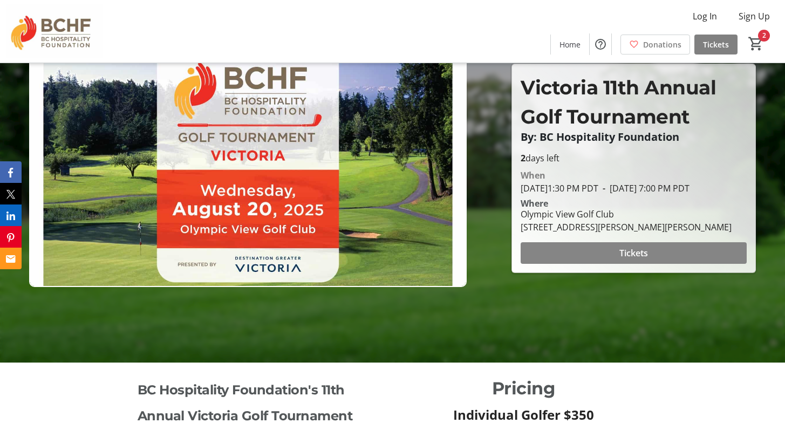 This screenshot has height=430, width=785. I want to click on span: Donations, so click(662, 44).